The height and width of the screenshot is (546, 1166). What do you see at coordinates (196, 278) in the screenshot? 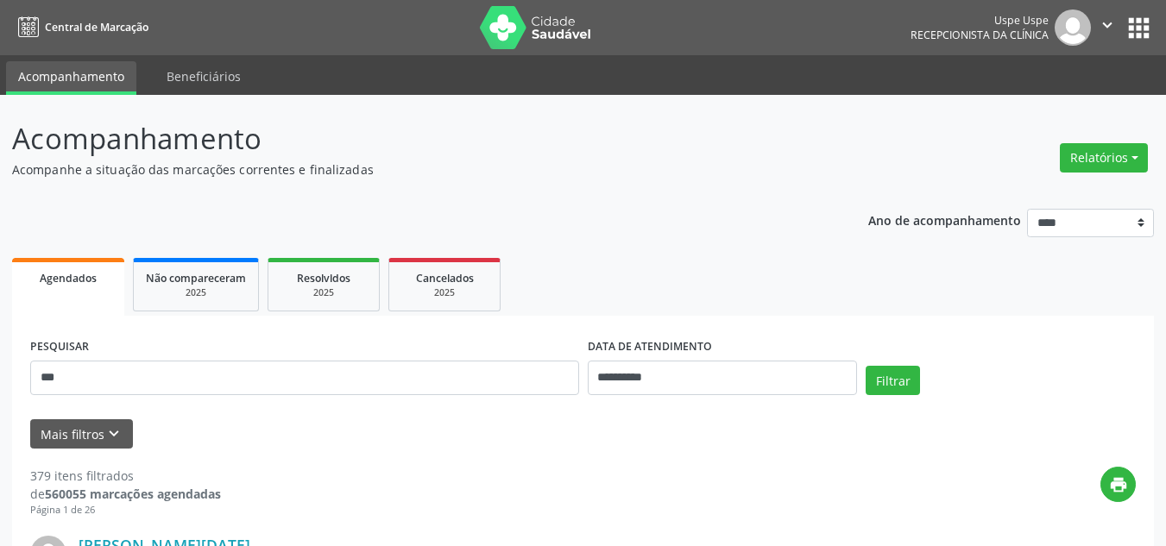
I see `span: Não compareceram` at bounding box center [196, 278].